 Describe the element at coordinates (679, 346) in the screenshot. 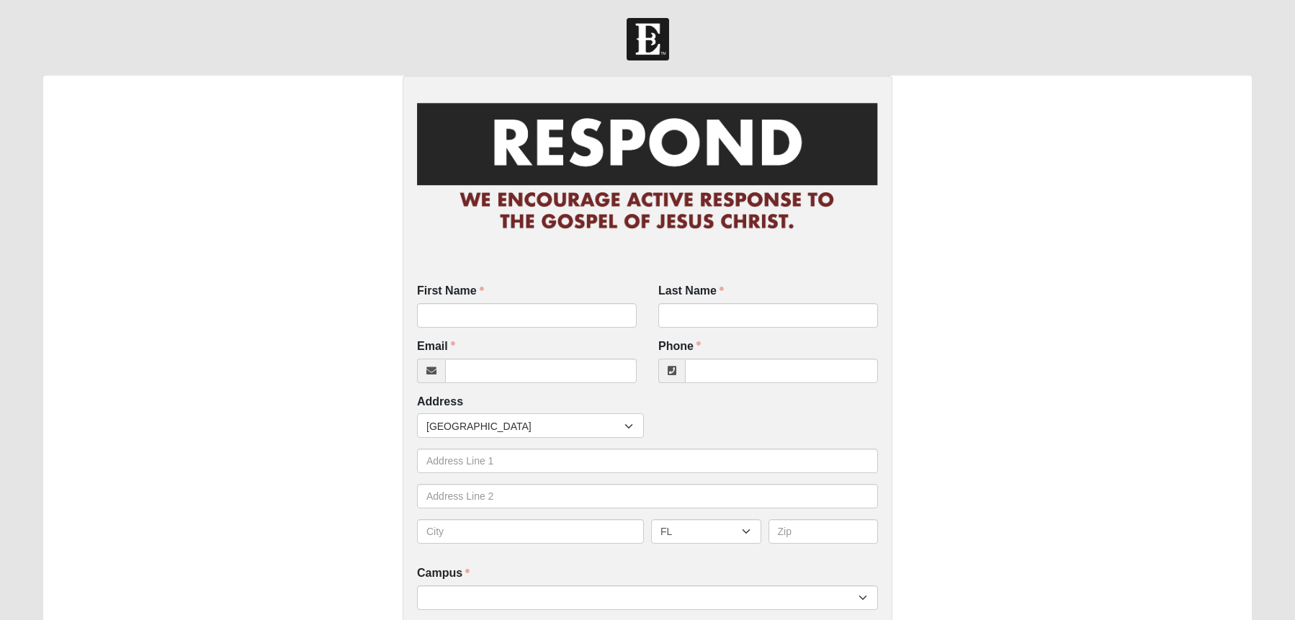

I see `label: Phone` at that location.